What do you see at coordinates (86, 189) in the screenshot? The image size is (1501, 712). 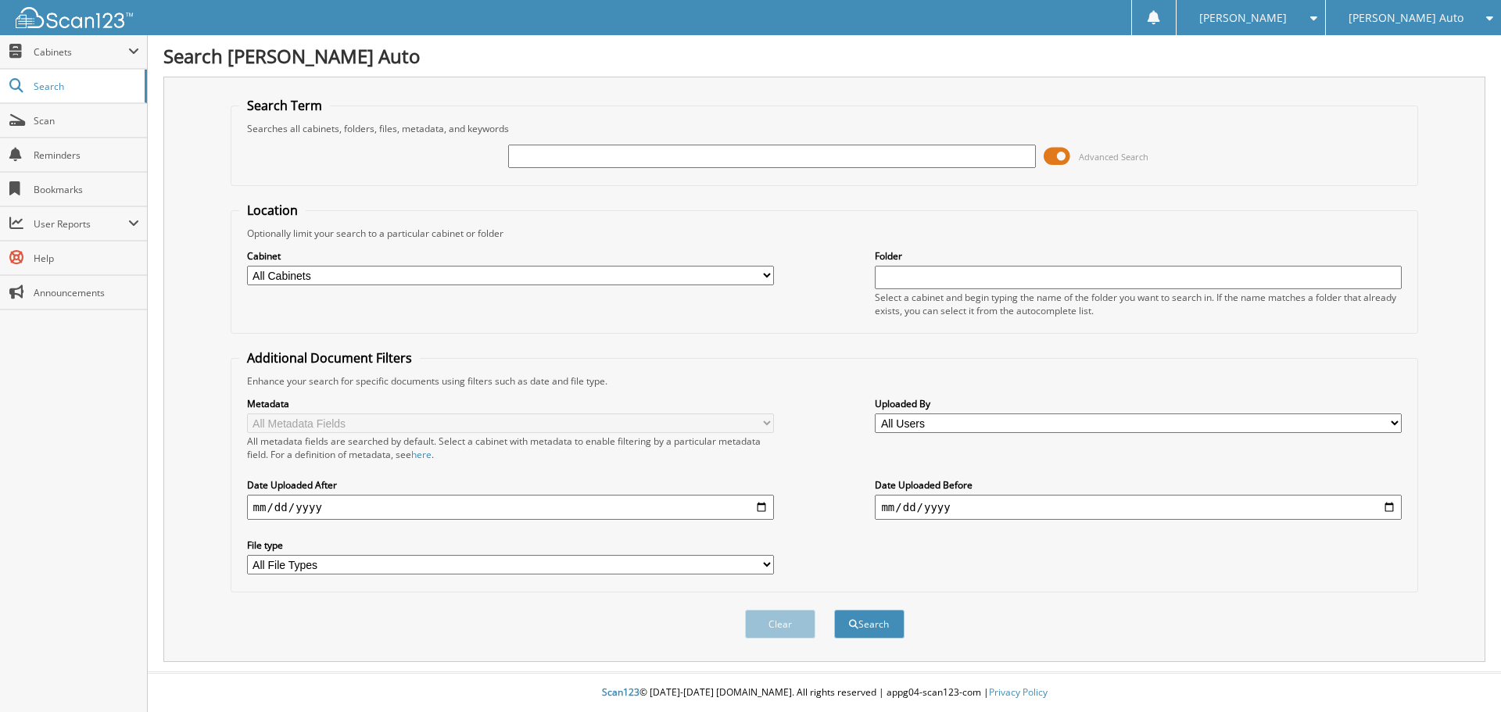 I see `span: Bookmarks` at bounding box center [86, 189].